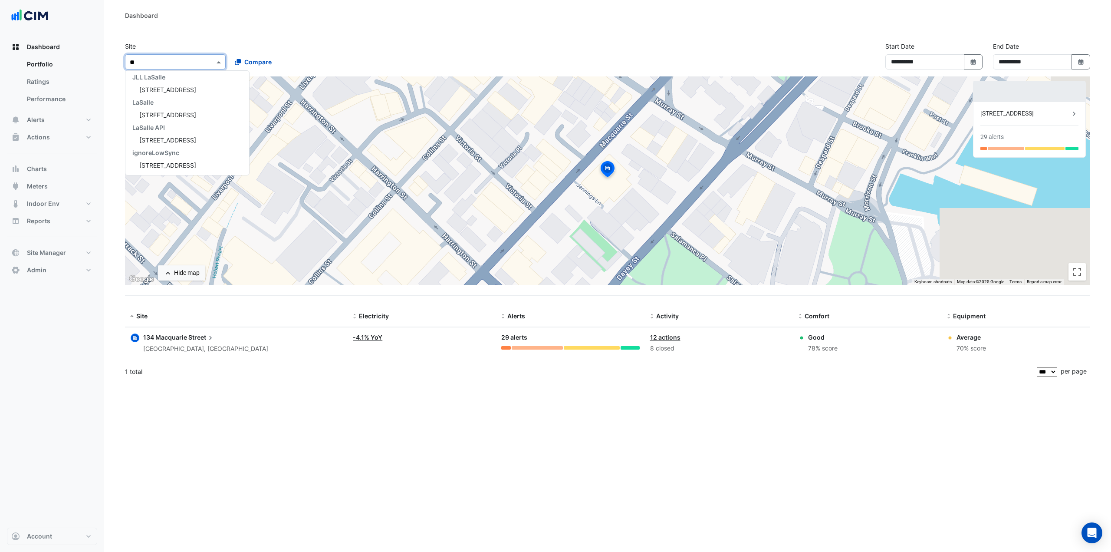 The image size is (1111, 552). I want to click on div: Hide map, so click(187, 273).